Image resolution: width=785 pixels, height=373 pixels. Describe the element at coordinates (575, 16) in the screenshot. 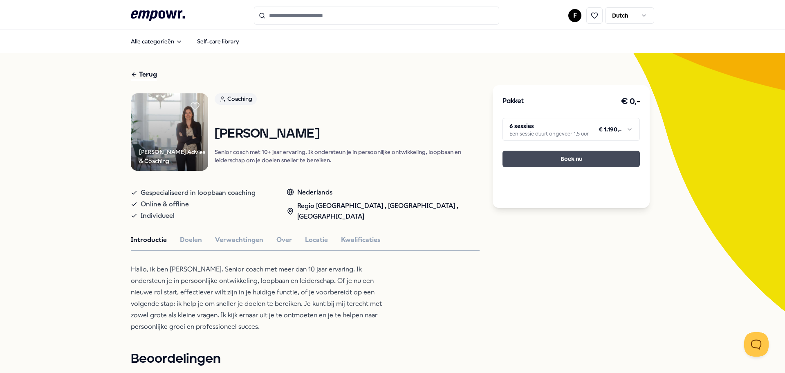

I see `button: F` at that location.